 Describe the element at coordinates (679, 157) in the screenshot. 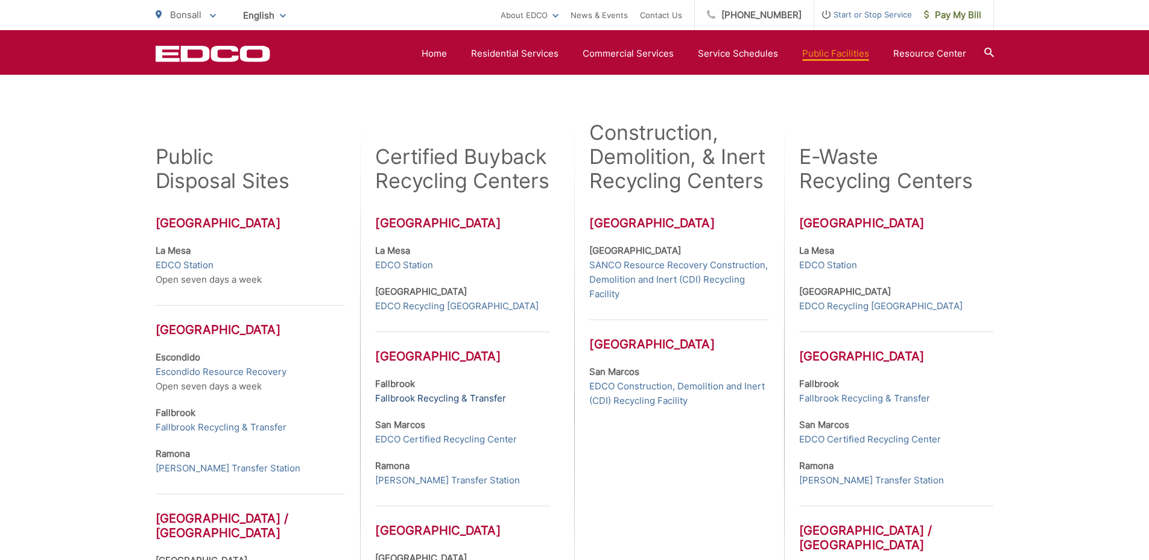

I see `h2: Construction, Demolition, & Inert Recycling Centers` at that location.